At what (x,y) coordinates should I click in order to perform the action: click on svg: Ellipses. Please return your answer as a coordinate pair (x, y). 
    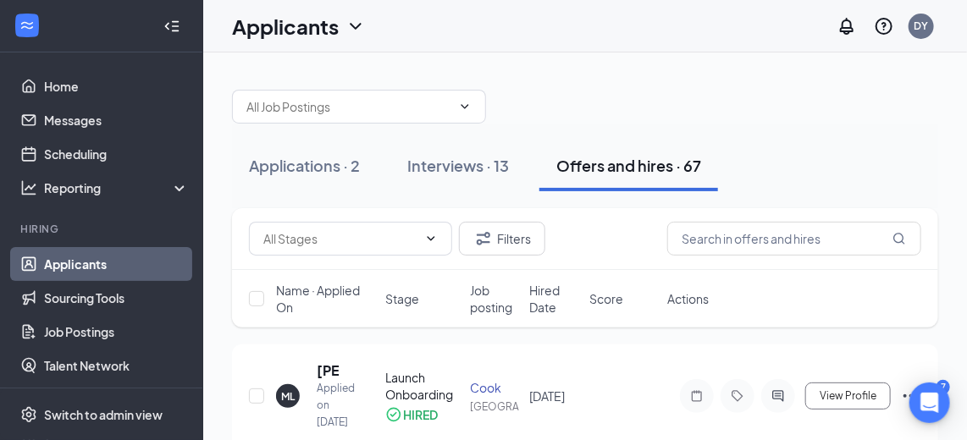
    Looking at the image, I should click on (911, 396).